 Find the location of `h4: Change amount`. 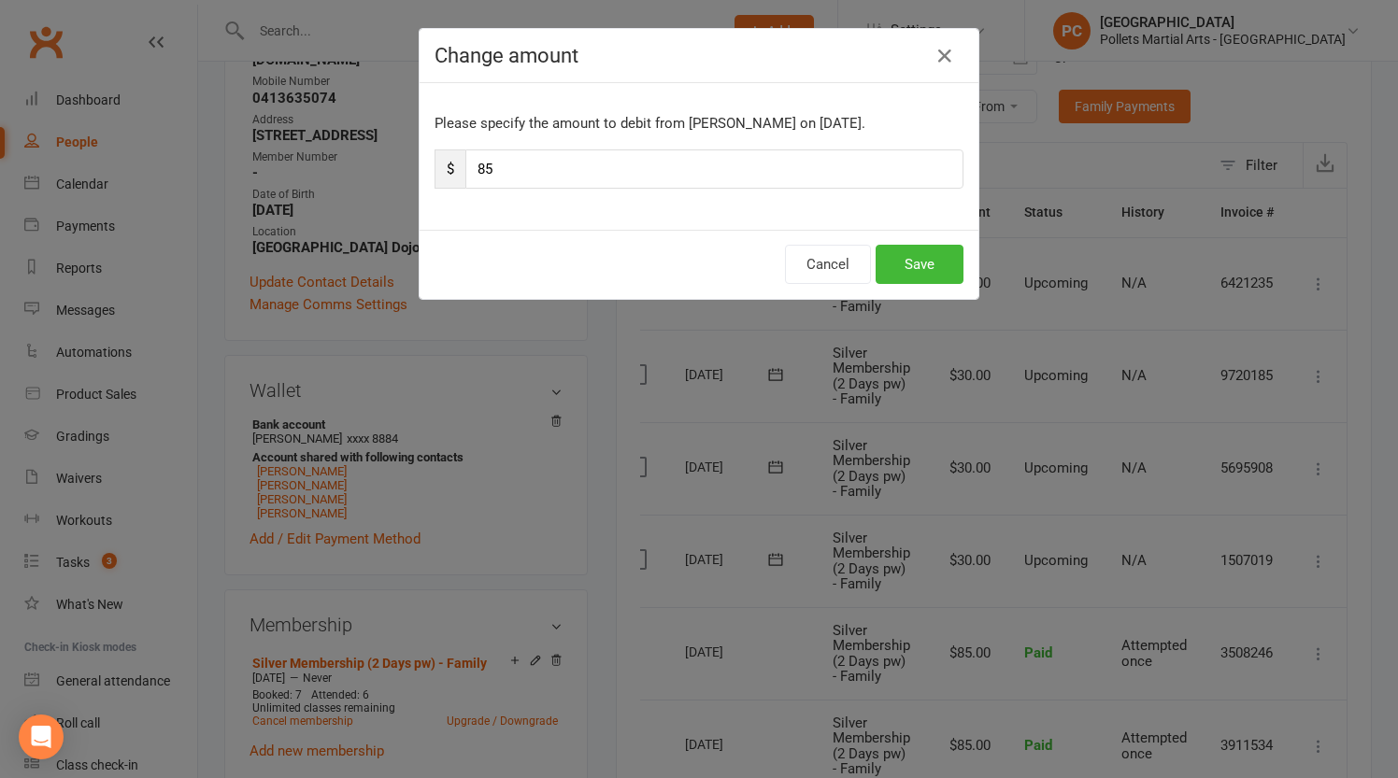

h4: Change amount is located at coordinates (699, 55).